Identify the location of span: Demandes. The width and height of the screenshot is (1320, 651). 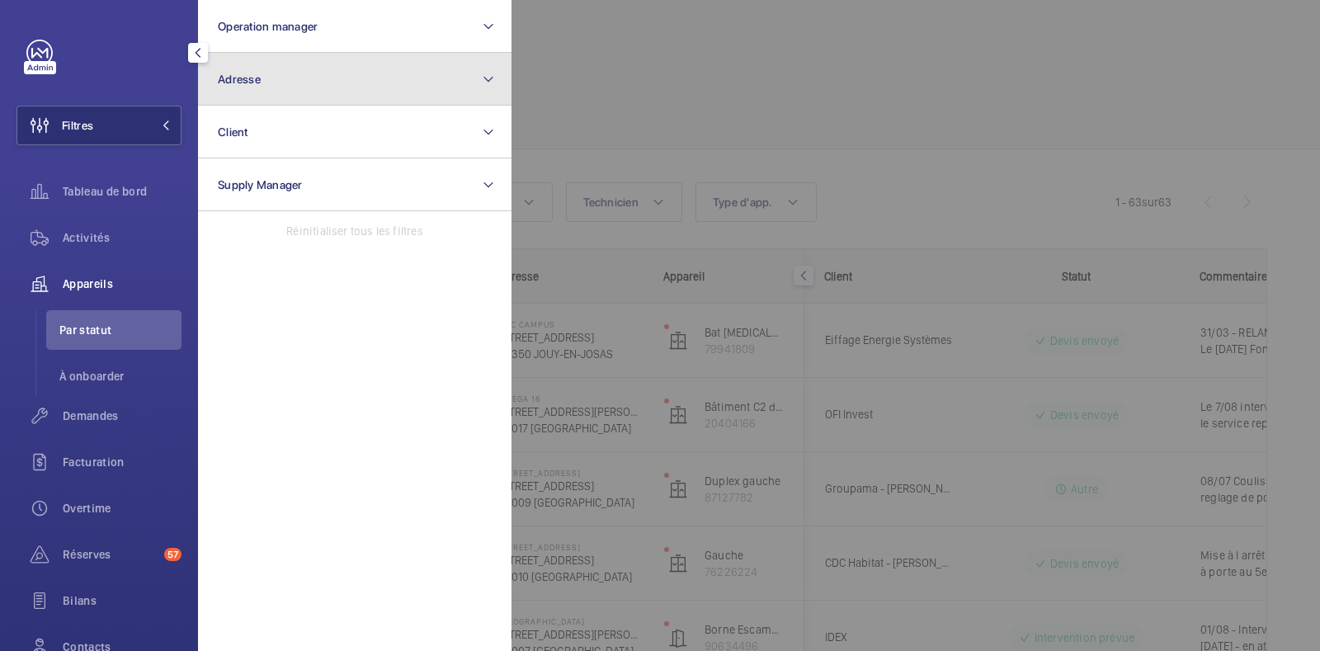
(122, 416).